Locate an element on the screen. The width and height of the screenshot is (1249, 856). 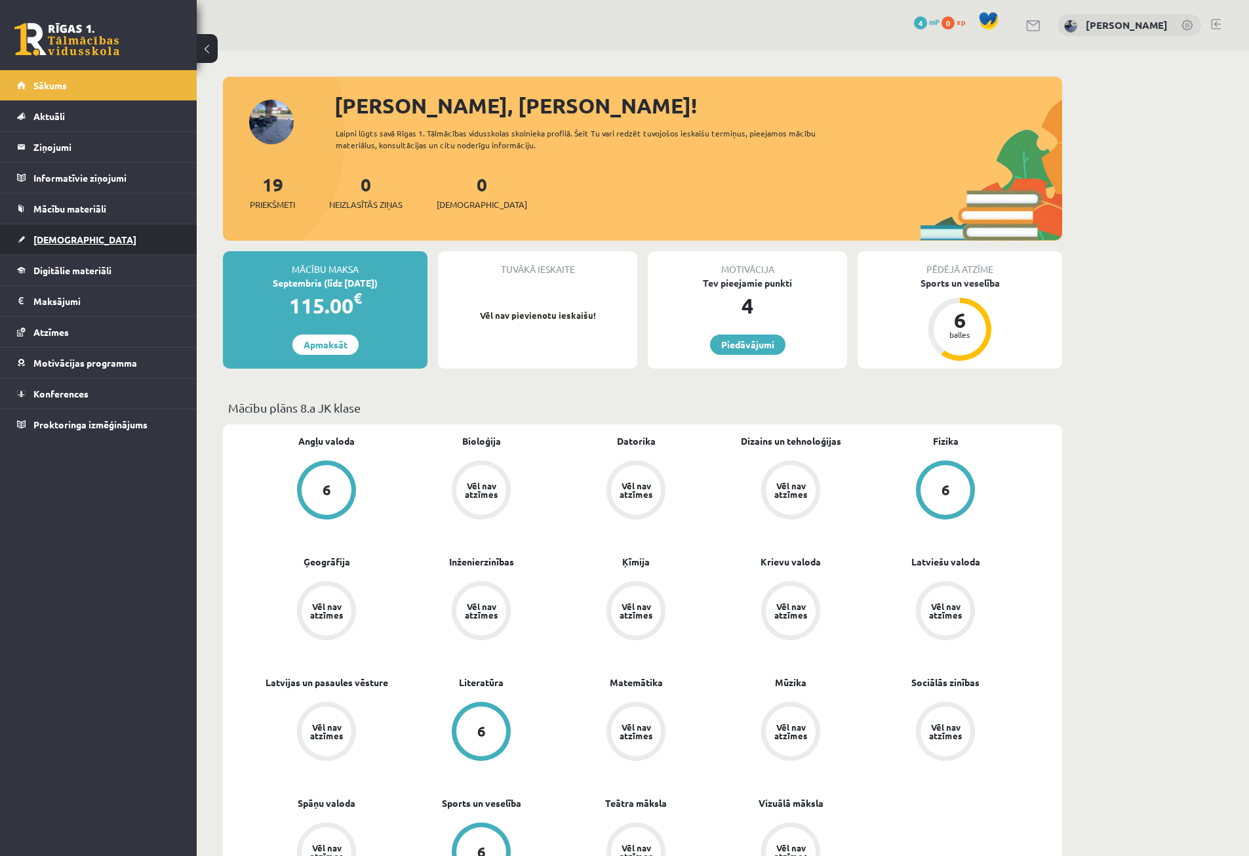
a: Ķīmija is located at coordinates (636, 561).